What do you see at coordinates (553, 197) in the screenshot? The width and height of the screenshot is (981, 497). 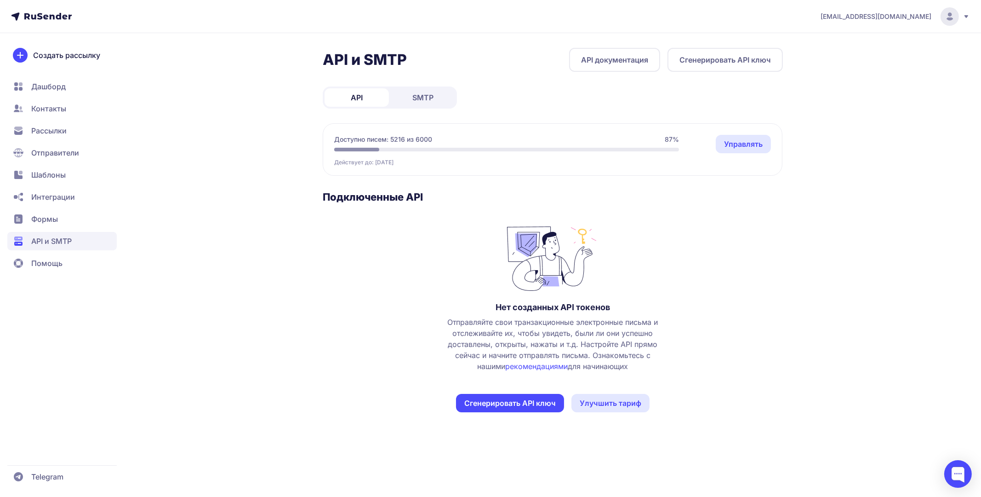 I see `h3: Подключенные API` at bounding box center [553, 197].